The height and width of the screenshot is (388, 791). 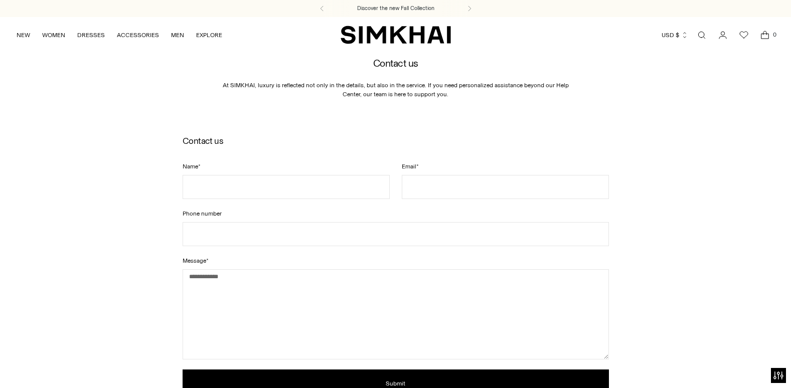 I want to click on a: EXPLORE, so click(x=209, y=35).